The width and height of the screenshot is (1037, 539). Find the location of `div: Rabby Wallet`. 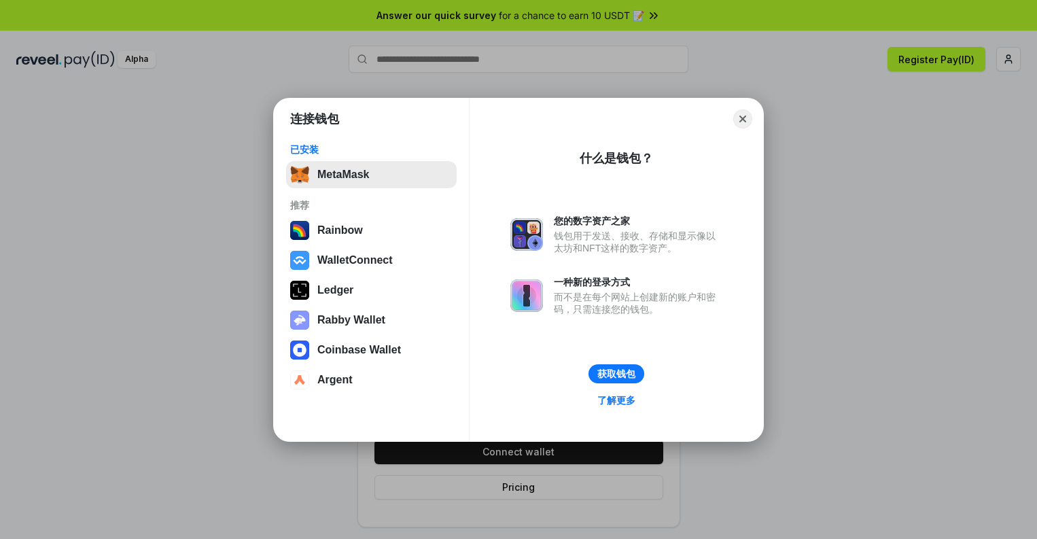

div: Rabby Wallet is located at coordinates (351, 320).